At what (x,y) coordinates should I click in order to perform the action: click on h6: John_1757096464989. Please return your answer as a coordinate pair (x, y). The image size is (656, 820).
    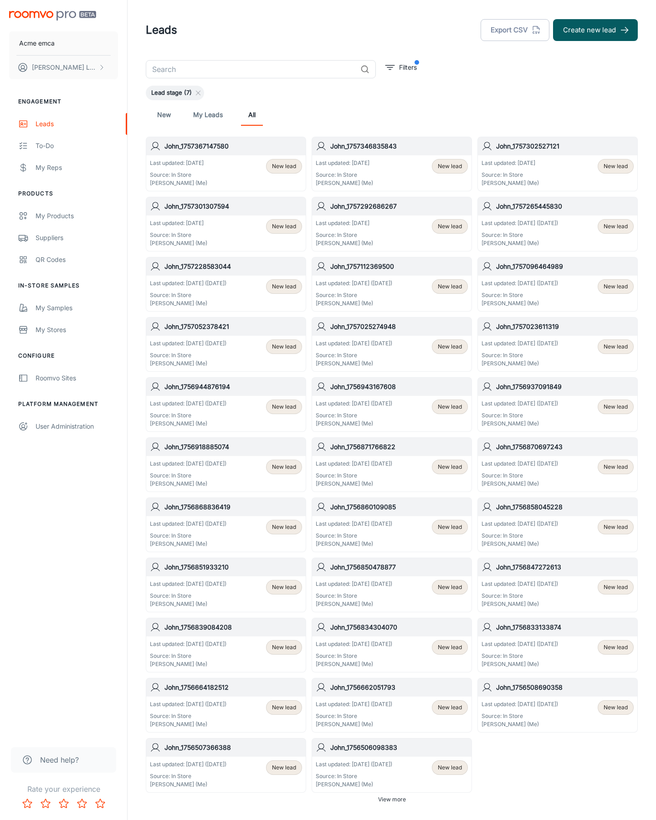
    Looking at the image, I should click on (565, 267).